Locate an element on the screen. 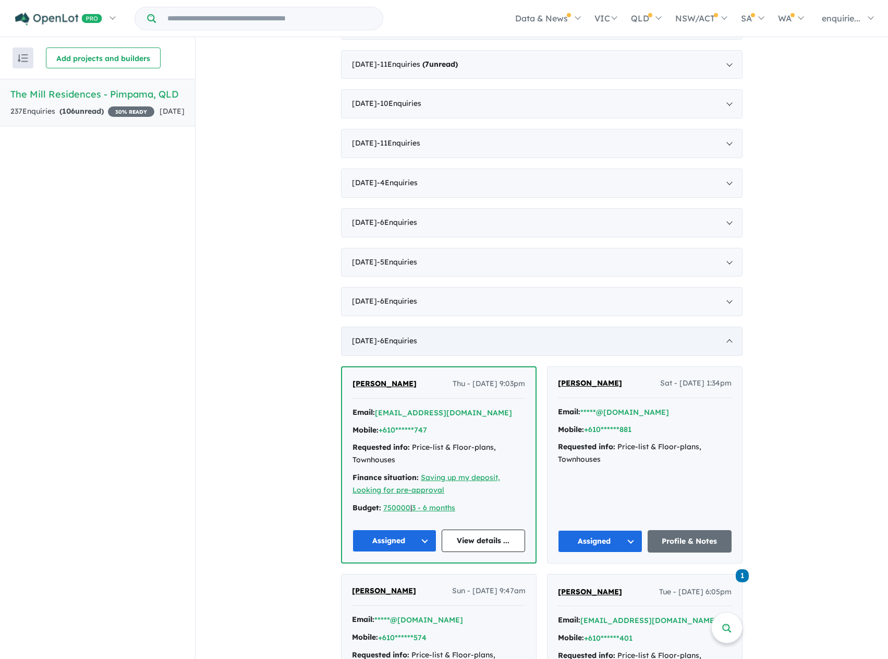  a: View details ... is located at coordinates (484, 540).